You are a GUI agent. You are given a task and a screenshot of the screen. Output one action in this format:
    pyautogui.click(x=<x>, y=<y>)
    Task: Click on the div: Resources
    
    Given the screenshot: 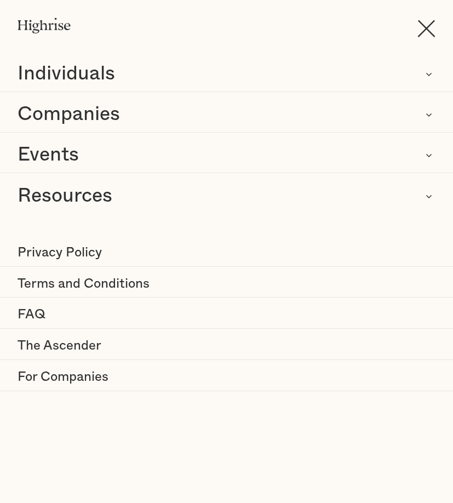 What is the action you would take?
    pyautogui.click(x=65, y=196)
    